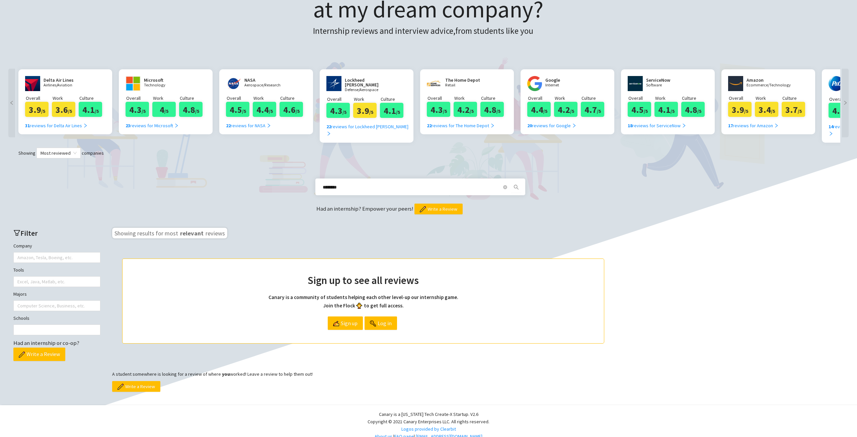  Describe the element at coordinates (46, 343) in the screenshot. I see `span: Had an internship or co-op?` at that location.